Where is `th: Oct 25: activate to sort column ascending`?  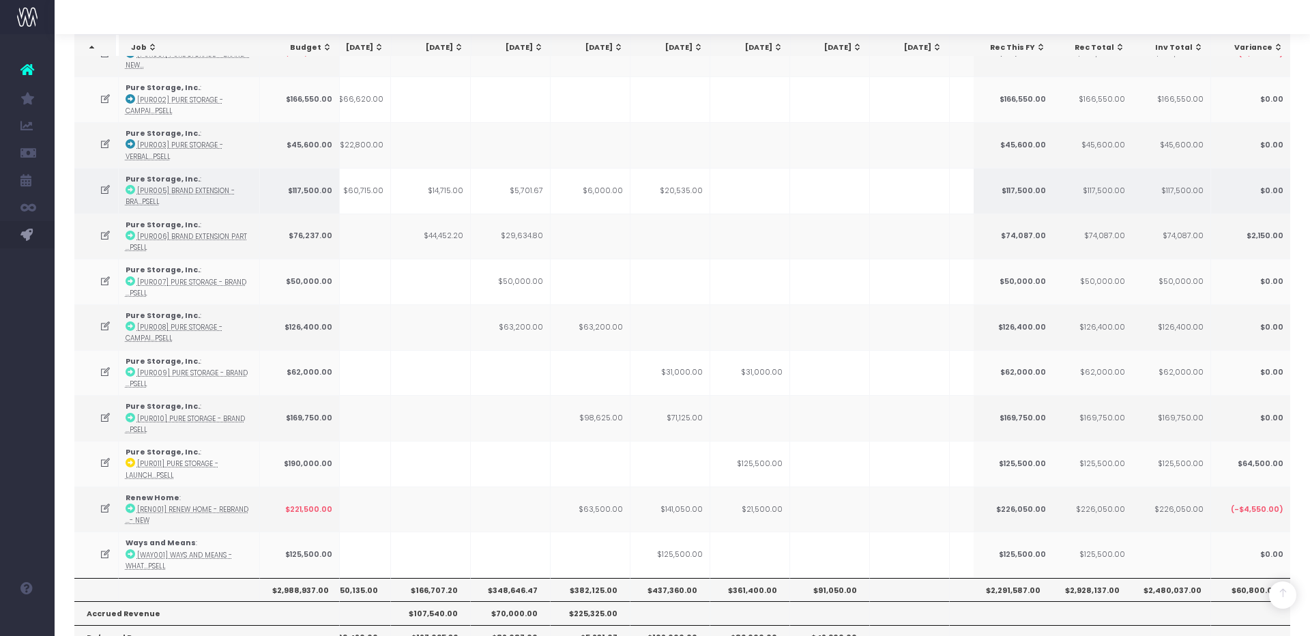 th: Oct 25: activate to sort column ascending is located at coordinates (671, 48).